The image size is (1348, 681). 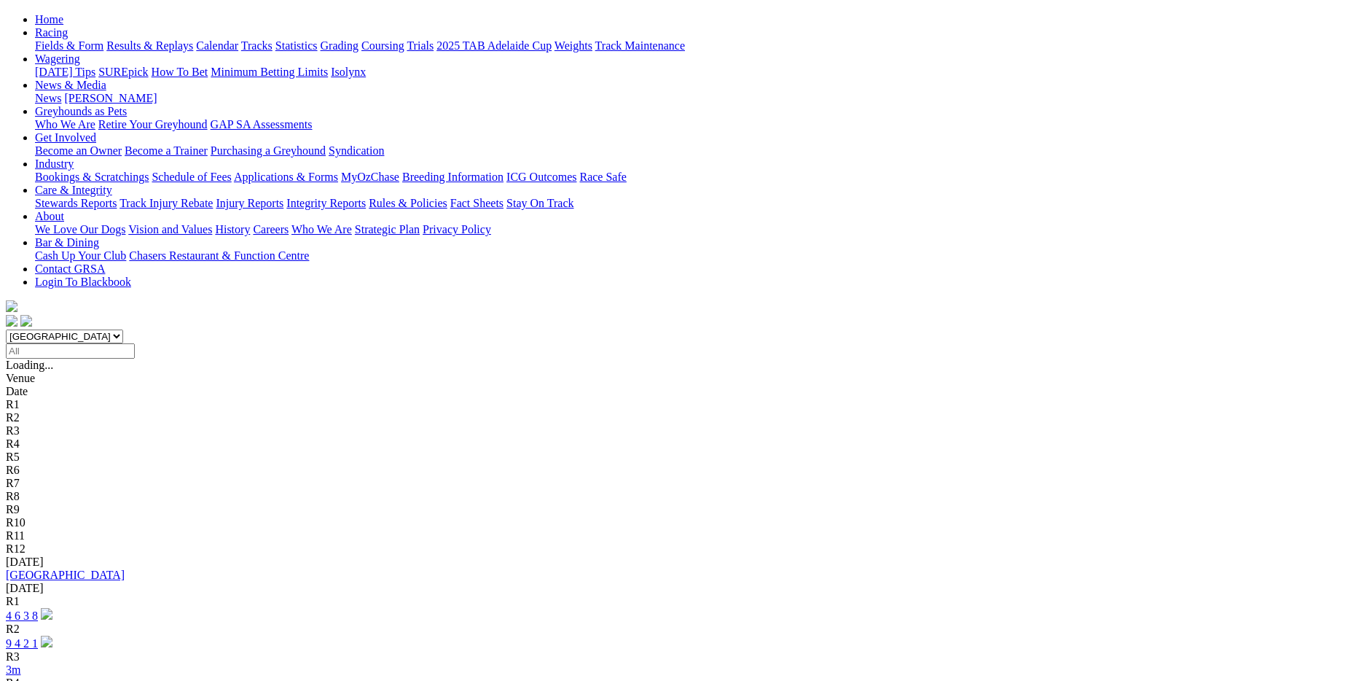 I want to click on a: Stay On Track, so click(x=540, y=203).